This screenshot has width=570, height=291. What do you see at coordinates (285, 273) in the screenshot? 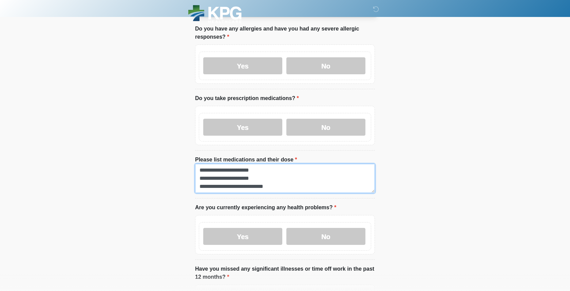
I see `label: Have you missed any significant illnesses or time off work in the past 12 months?` at bounding box center [285, 273].